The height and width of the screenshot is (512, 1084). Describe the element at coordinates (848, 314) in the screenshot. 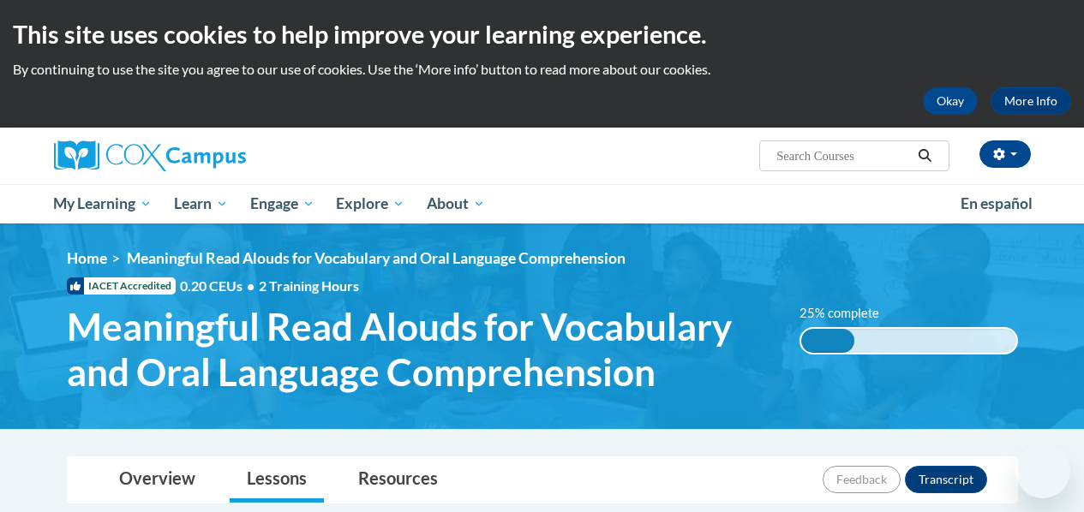

I see `label: 25% complete` at that location.